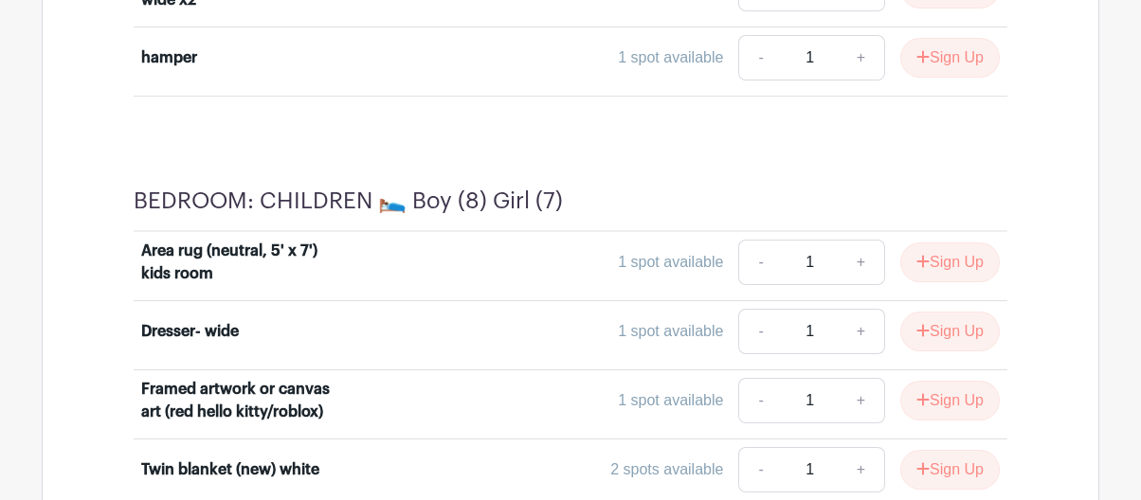 This screenshot has width=1141, height=500. Describe the element at coordinates (189, 332) in the screenshot. I see `div: Dresser- wide` at that location.